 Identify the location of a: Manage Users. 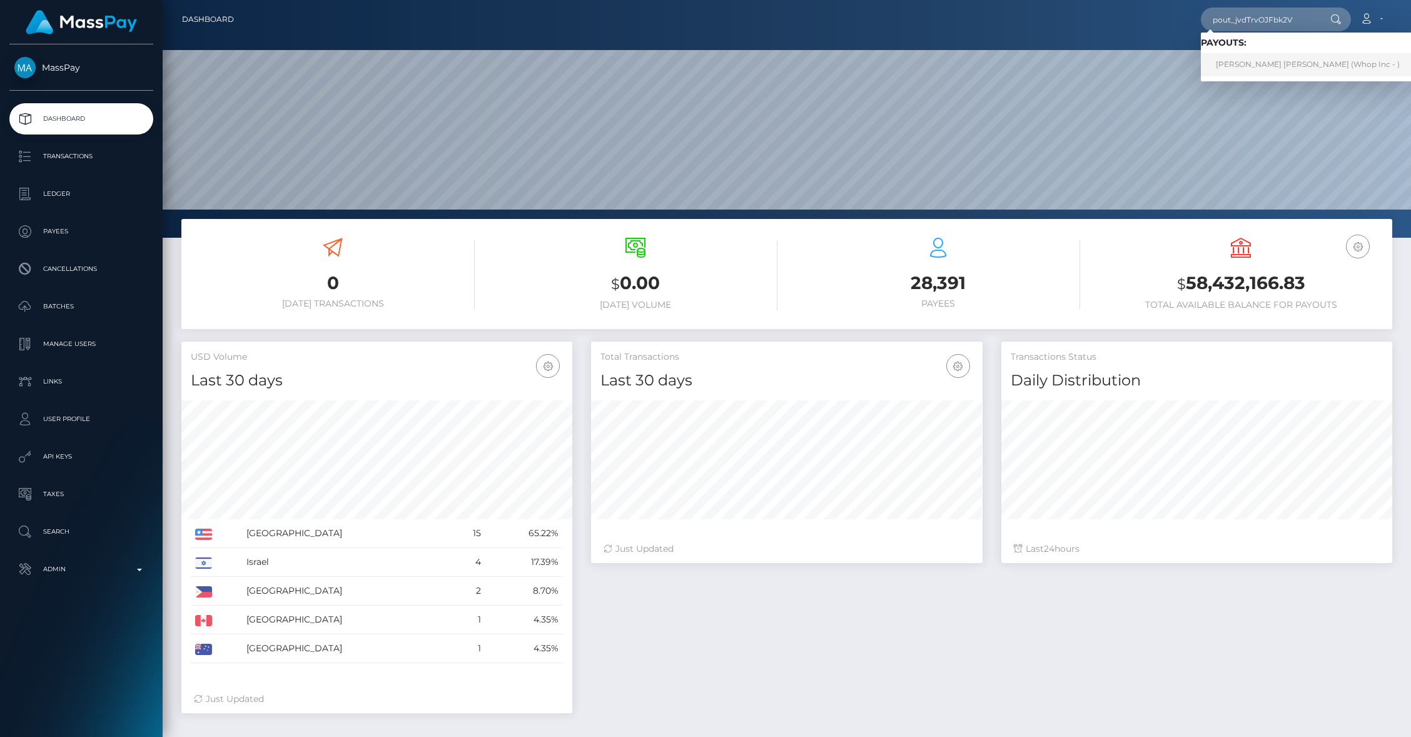
(81, 344).